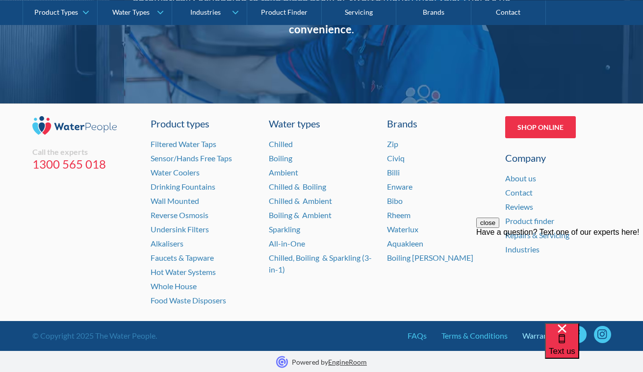  Describe the element at coordinates (131, 12) in the screenshot. I see `div: Water Types` at that location.